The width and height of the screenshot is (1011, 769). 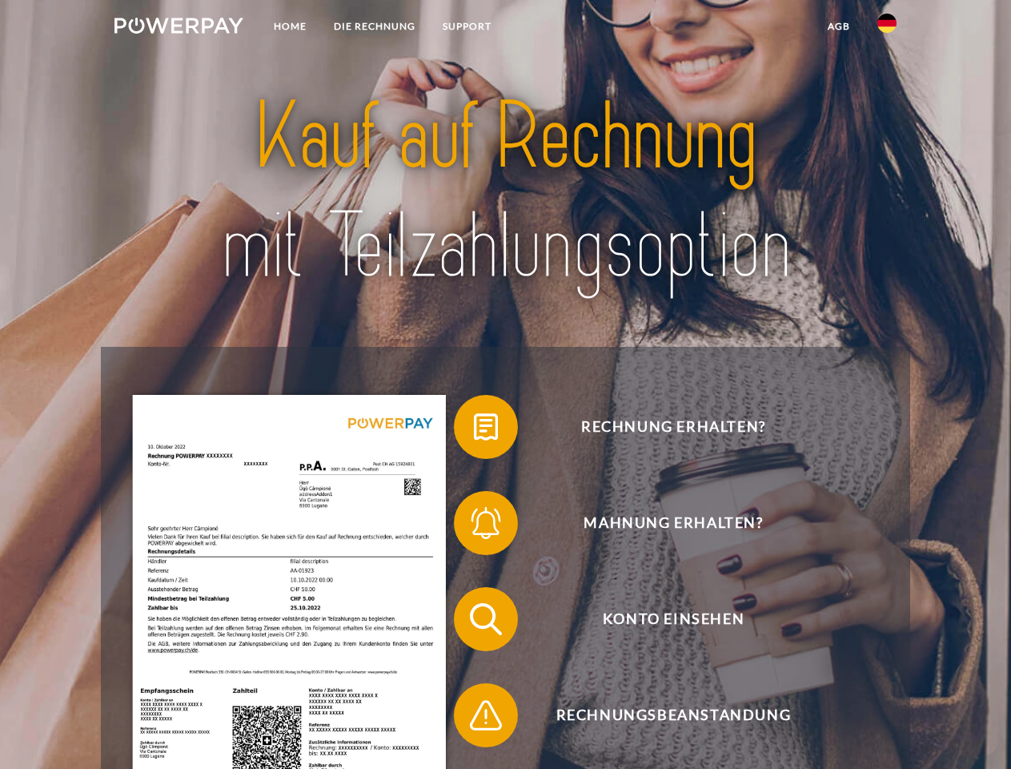 I want to click on img: de, so click(x=887, y=23).